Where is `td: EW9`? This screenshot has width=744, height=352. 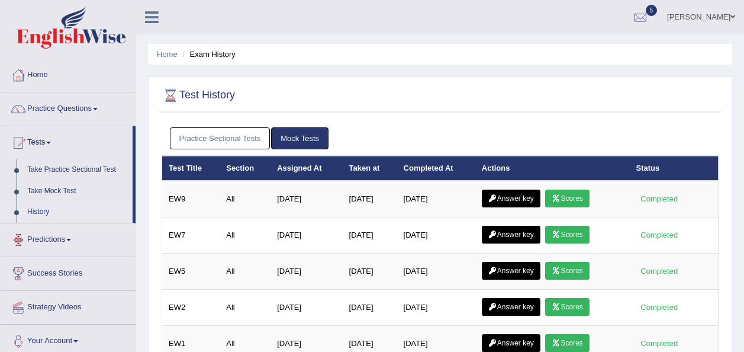 td: EW9 is located at coordinates (191, 199).